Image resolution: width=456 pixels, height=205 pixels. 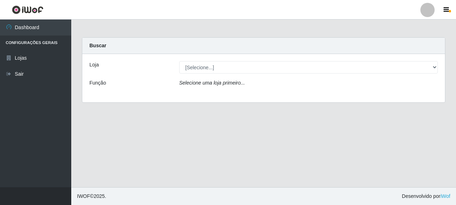 What do you see at coordinates (91, 197) in the screenshot?
I see `span: © 2025 .` at bounding box center [91, 197].